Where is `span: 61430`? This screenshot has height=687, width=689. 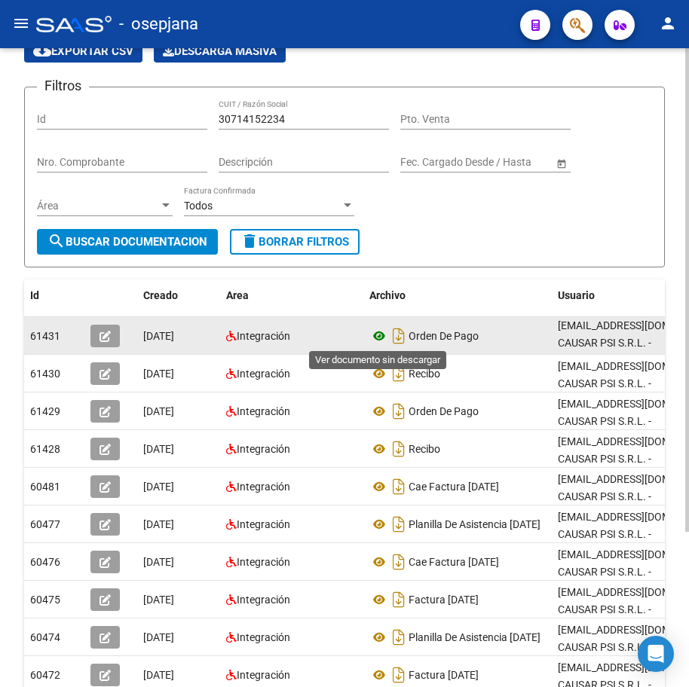 span: 61430 is located at coordinates (45, 374).